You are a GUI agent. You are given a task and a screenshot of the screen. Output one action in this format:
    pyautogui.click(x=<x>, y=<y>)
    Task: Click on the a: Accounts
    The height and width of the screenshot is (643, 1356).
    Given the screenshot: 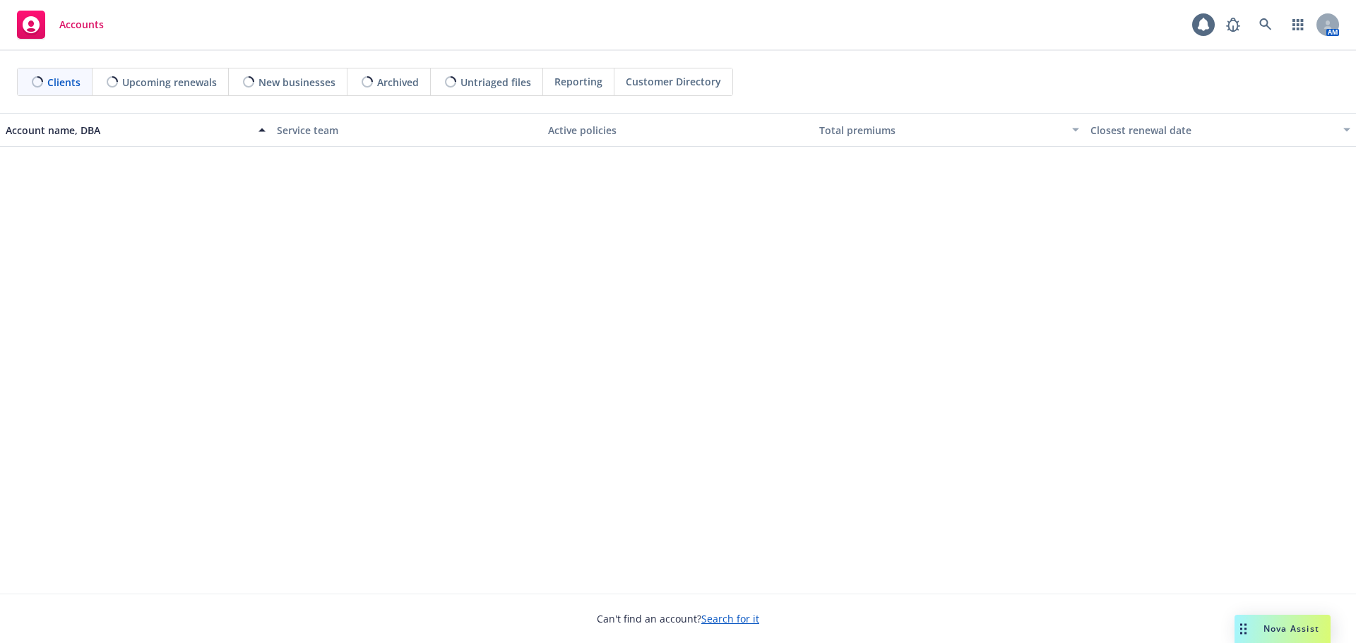 What is the action you would take?
    pyautogui.click(x=60, y=25)
    